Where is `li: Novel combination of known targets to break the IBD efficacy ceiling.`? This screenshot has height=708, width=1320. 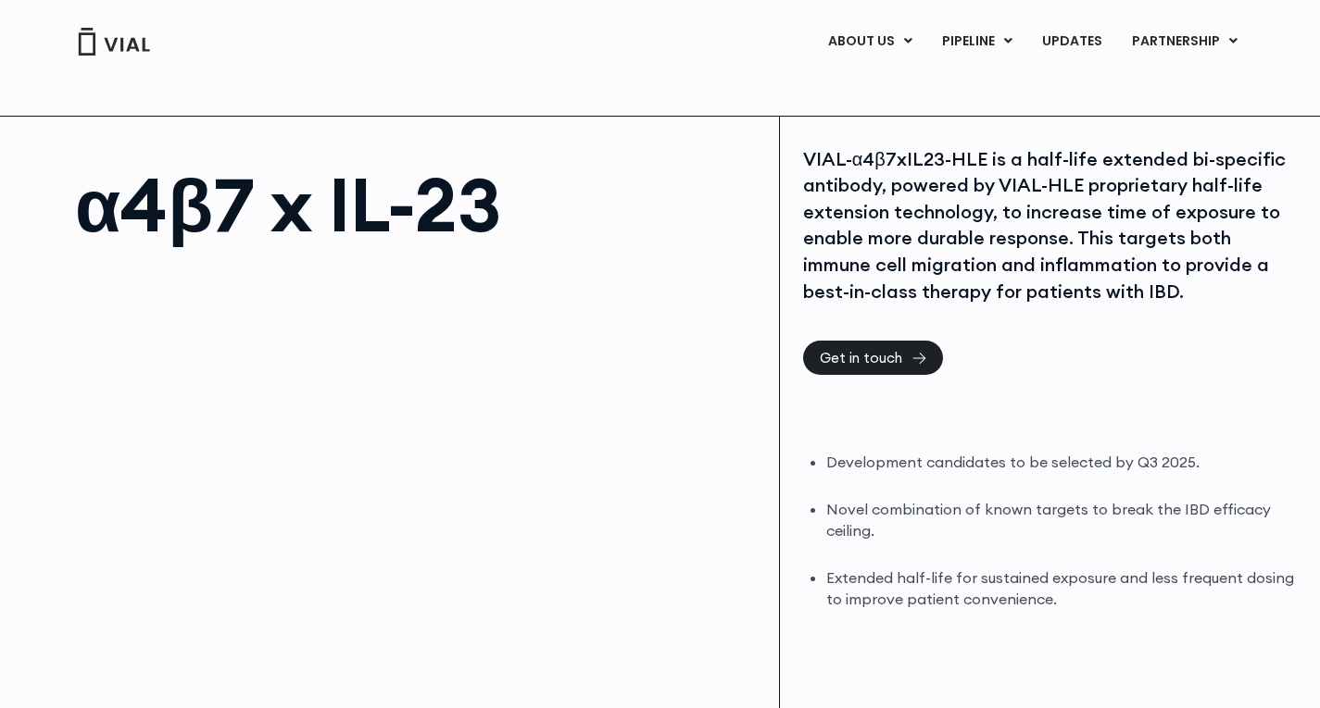
li: Novel combination of known targets to break the IBD efficacy ceiling. is located at coordinates (1061, 520).